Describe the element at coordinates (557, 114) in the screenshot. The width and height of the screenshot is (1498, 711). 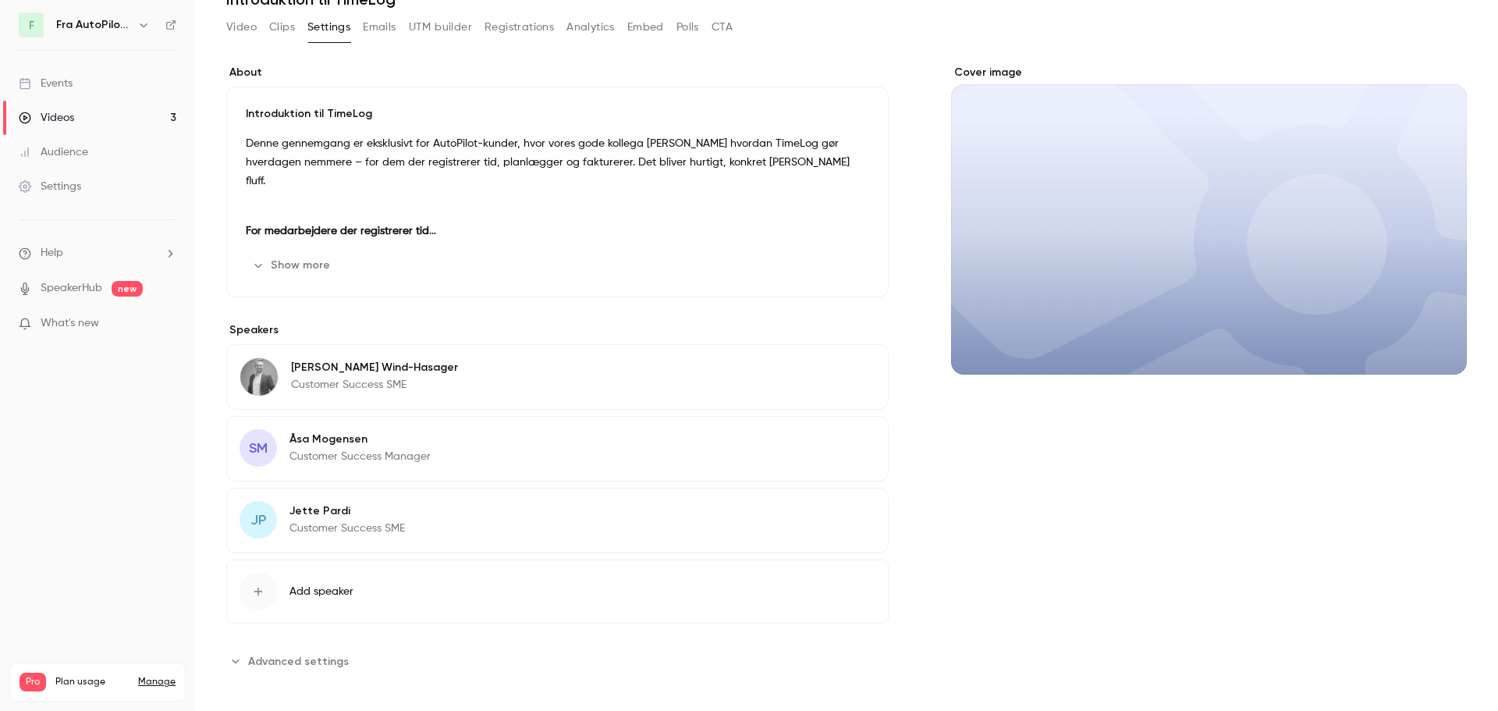
I see `p: Introduktion til TimeLog` at that location.